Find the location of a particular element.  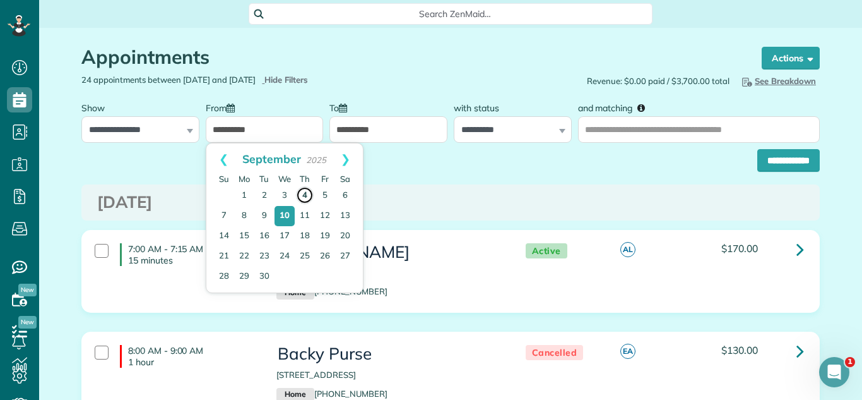

h4: 7:00 AM - 7:15 AM is located at coordinates (189, 254).